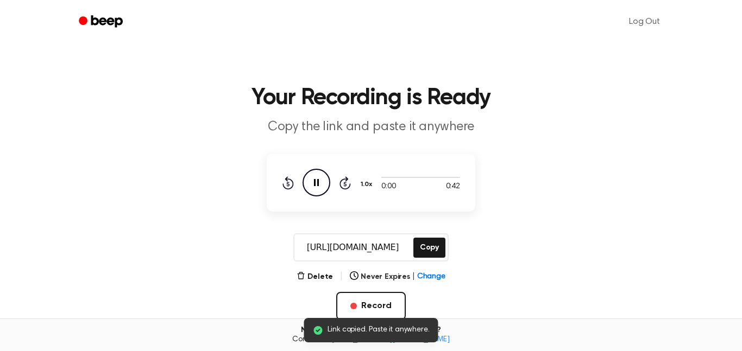 Image resolution: width=742 pixels, height=351 pixels. What do you see at coordinates (429, 248) in the screenshot?
I see `button: Copy` at bounding box center [429, 248].